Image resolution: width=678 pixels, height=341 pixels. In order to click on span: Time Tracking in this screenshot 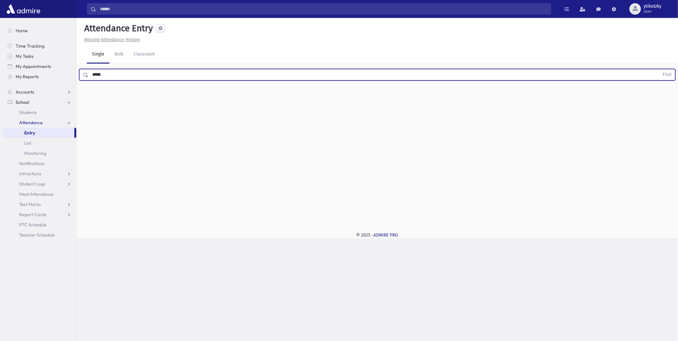, I will do `click(30, 46)`.